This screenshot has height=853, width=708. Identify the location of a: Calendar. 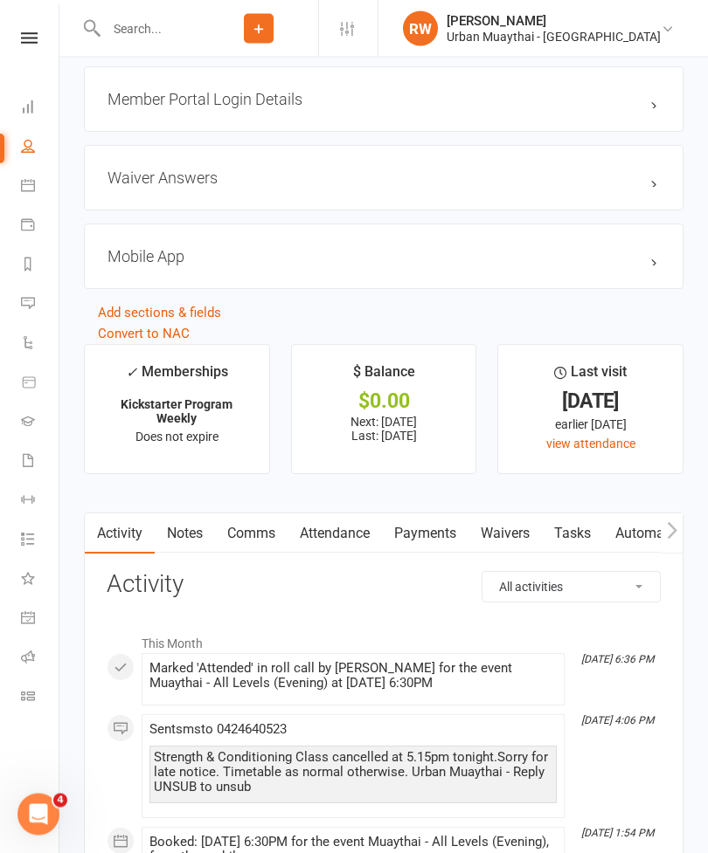
(40, 187).